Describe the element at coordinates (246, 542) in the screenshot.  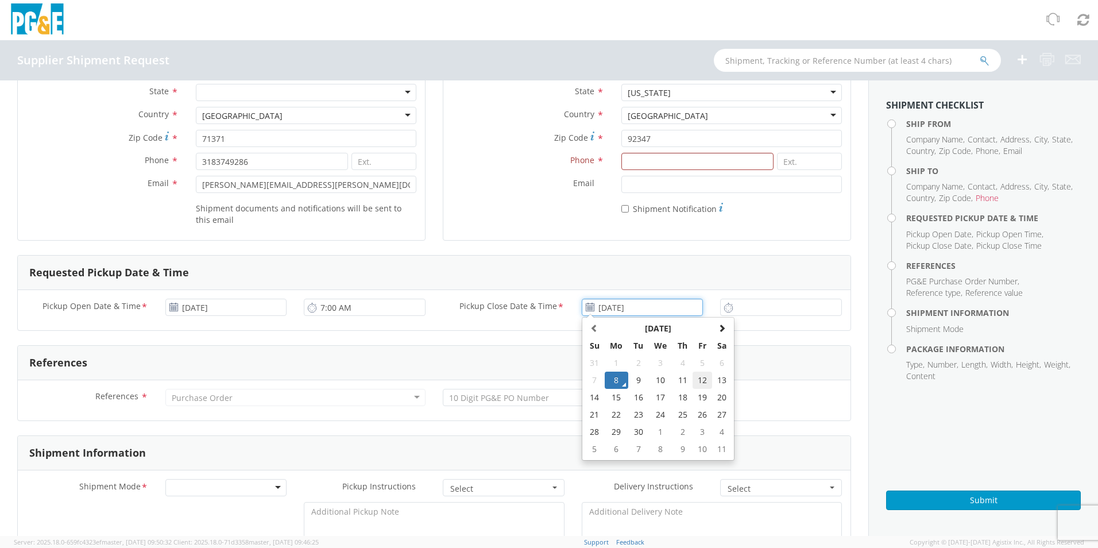
I see `span: Client: 2025.18.0-71d3358` at that location.